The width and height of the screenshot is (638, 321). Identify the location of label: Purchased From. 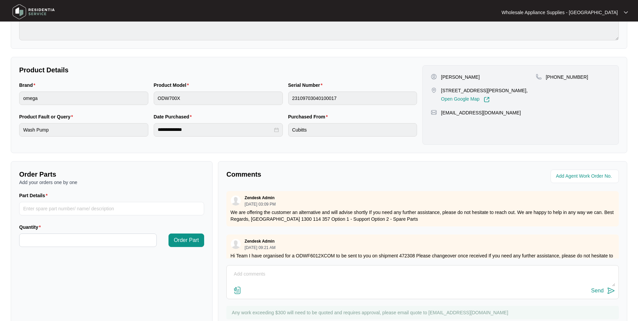
(310, 117).